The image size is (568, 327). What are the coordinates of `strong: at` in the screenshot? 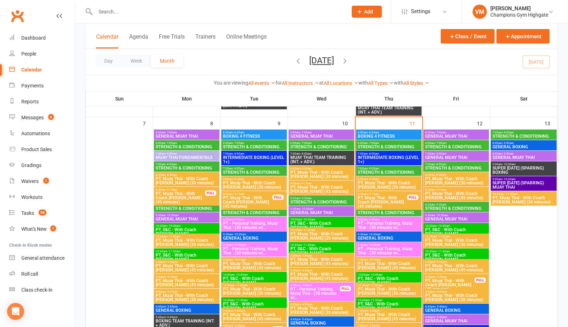 It's located at (321, 83).